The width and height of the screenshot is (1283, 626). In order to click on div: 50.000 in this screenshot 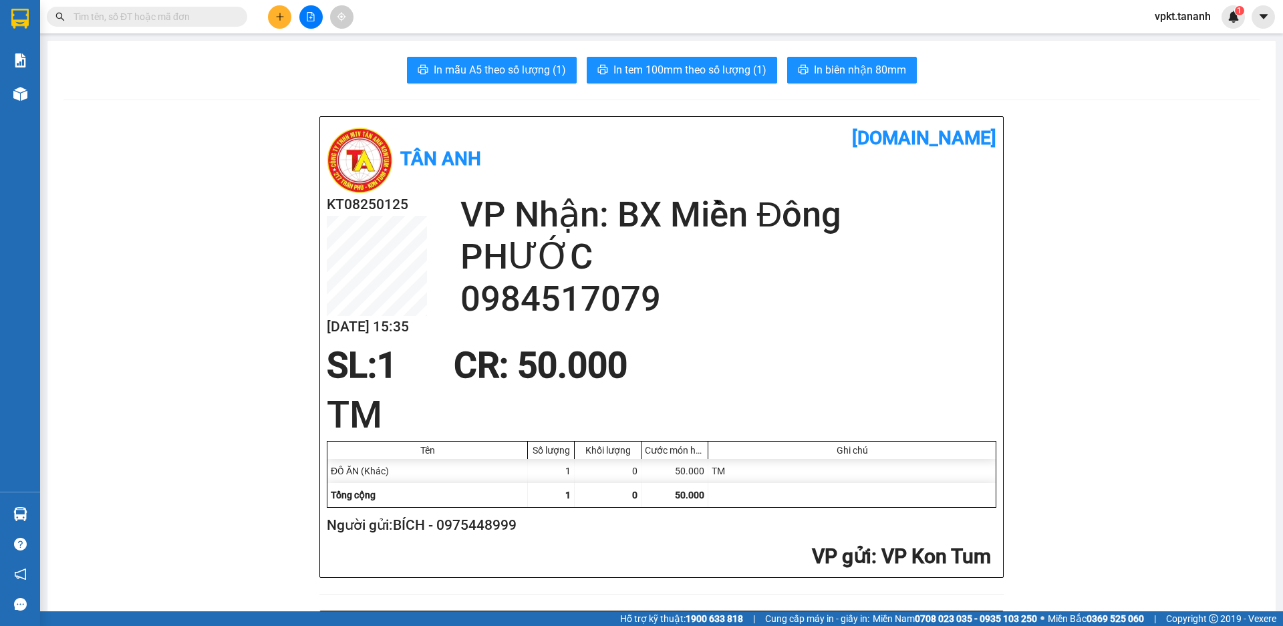, I will do `click(675, 471)`.